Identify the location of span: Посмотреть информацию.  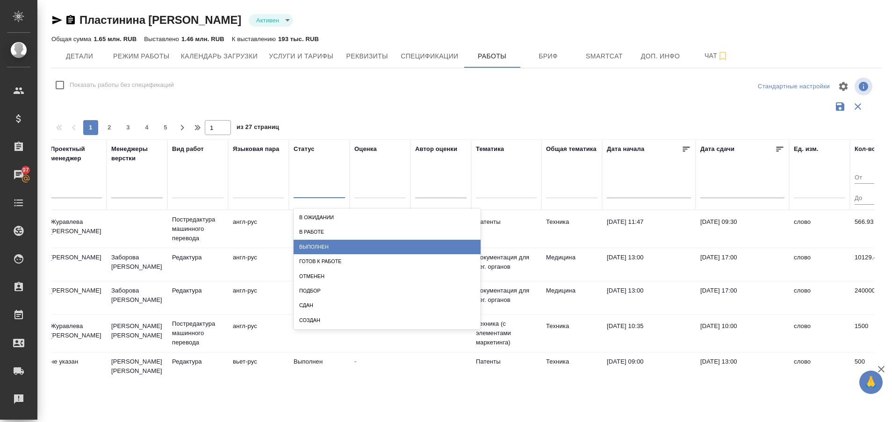
(865, 87).